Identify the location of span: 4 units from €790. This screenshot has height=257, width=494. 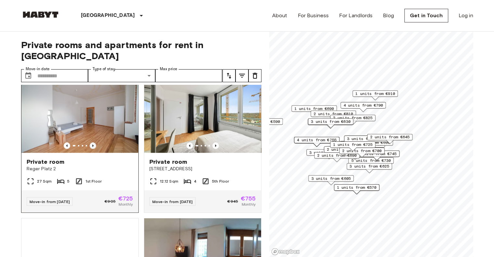
(363, 105).